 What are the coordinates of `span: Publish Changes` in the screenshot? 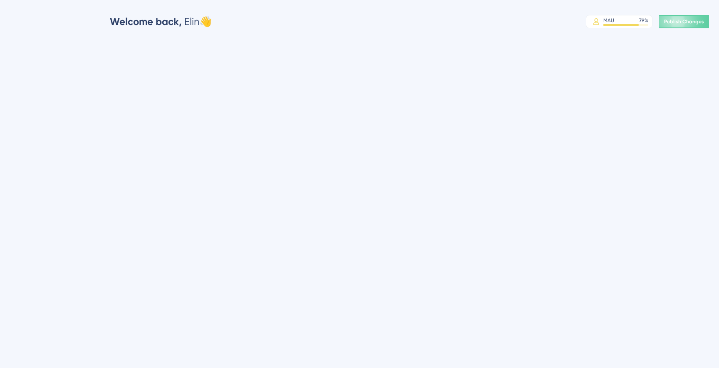 It's located at (684, 22).